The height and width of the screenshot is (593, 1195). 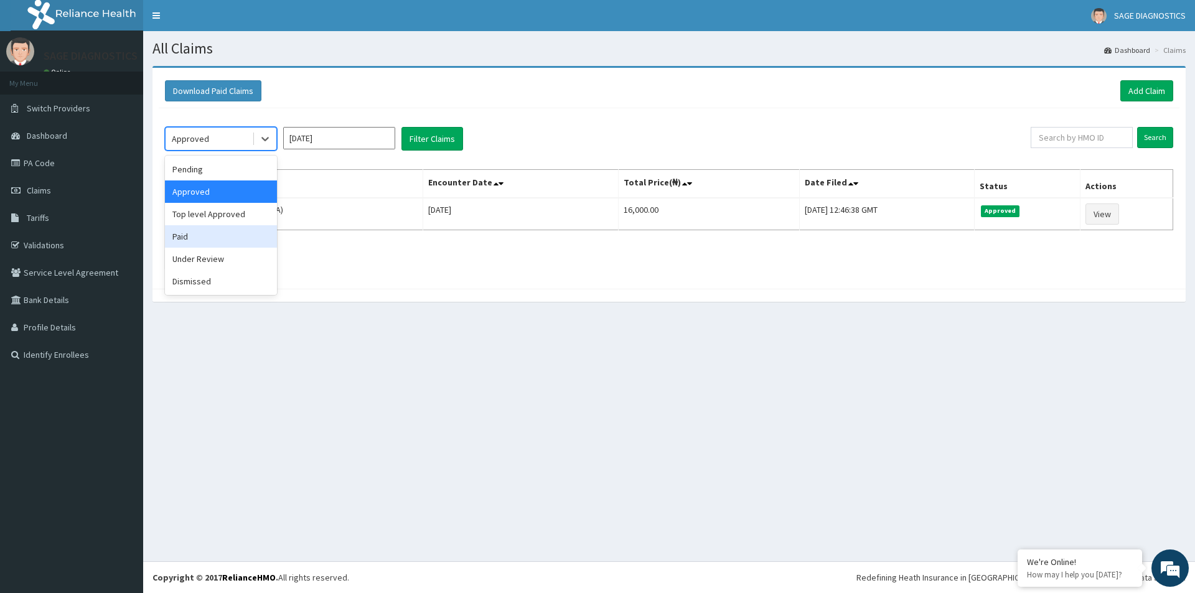 What do you see at coordinates (521, 184) in the screenshot?
I see `th: Encounter Date` at bounding box center [521, 184].